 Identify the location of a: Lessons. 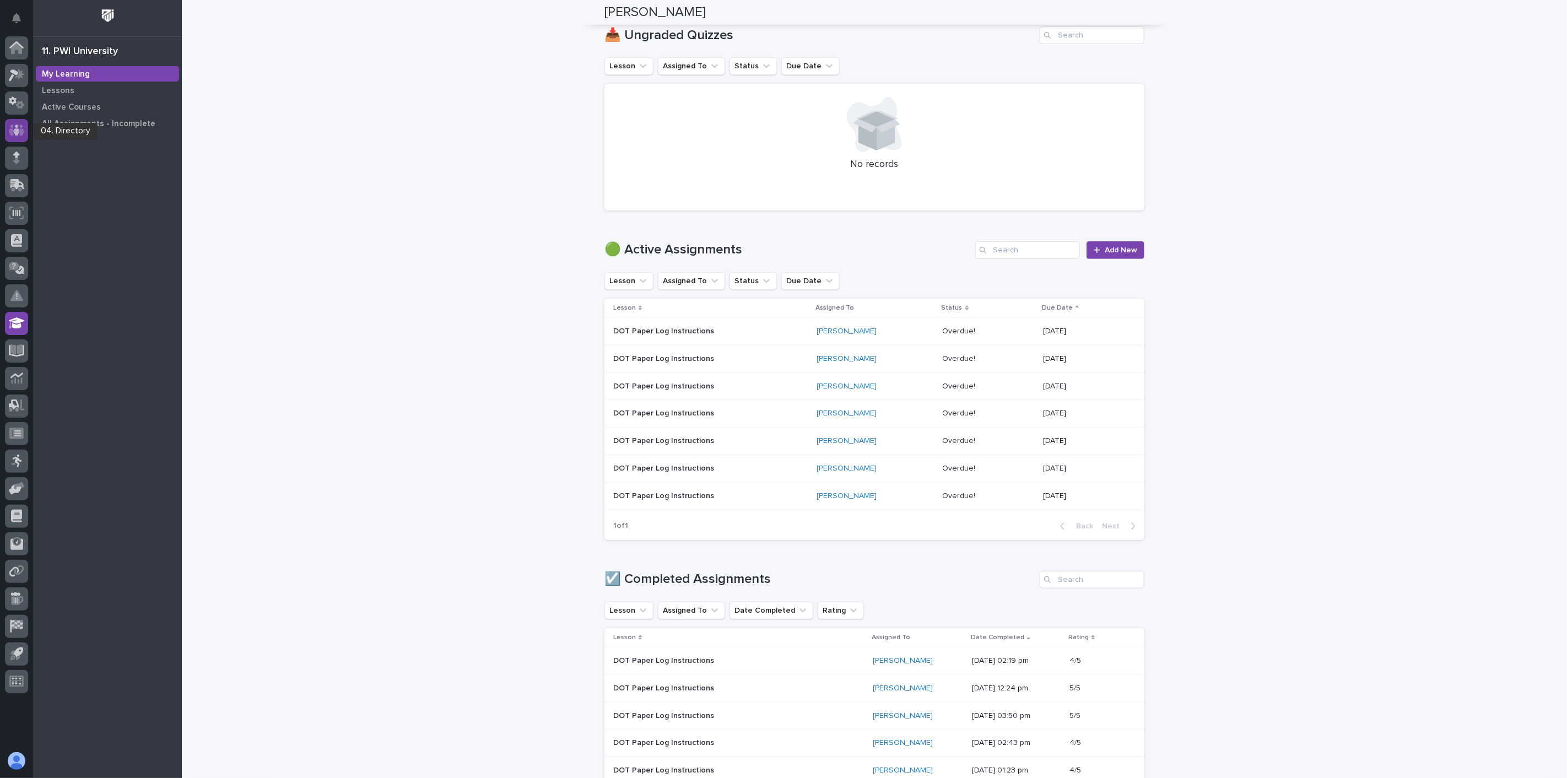
(107, 90).